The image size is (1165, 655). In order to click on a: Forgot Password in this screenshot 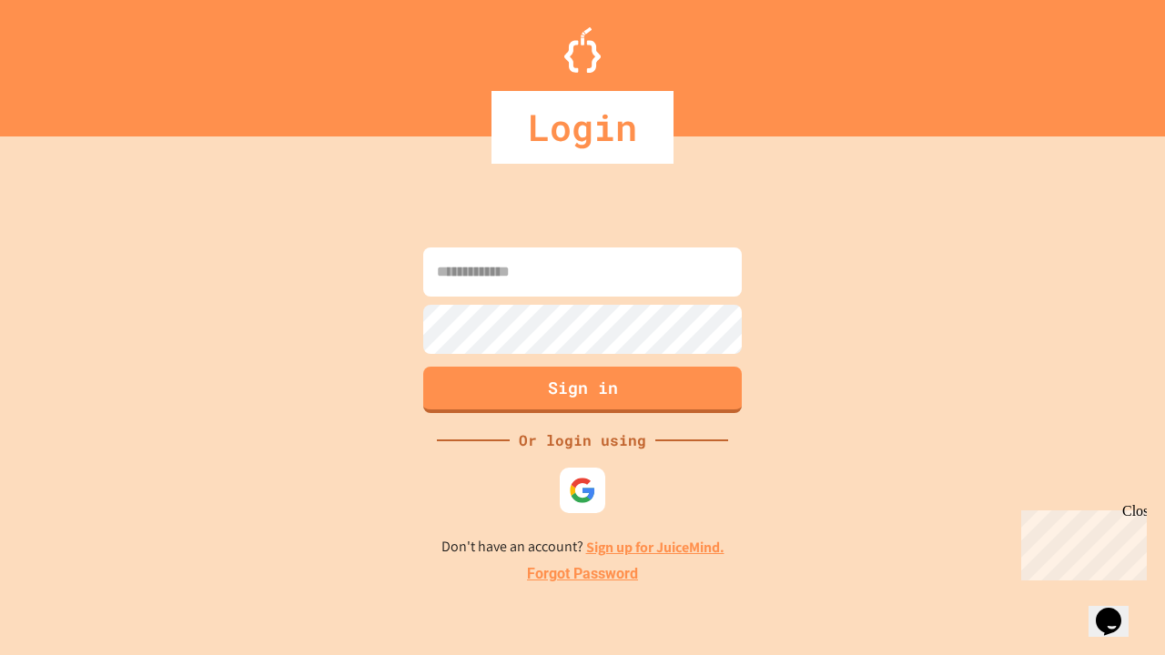, I will do `click(582, 574)`.